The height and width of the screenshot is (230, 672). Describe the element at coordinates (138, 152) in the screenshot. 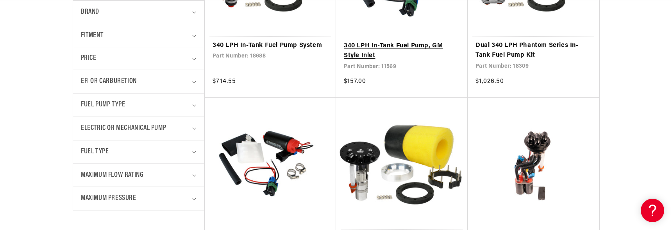

I see `summary: Fuel Type (0 selected)` at that location.